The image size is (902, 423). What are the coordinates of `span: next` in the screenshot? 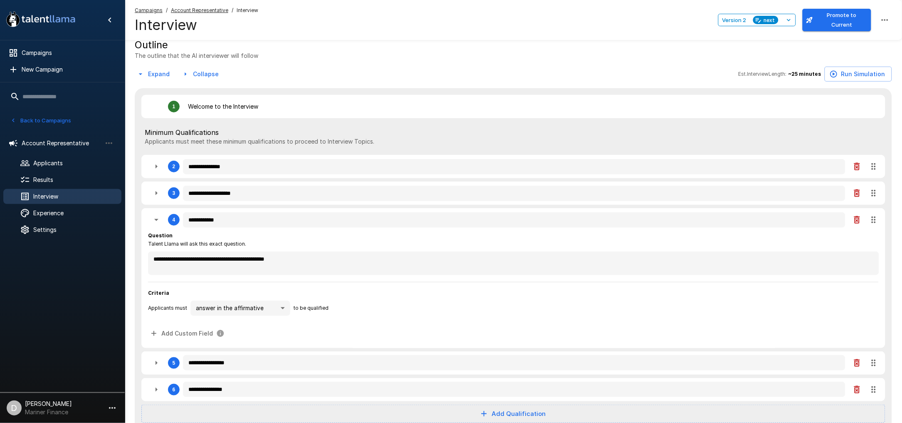 It's located at (769, 20).